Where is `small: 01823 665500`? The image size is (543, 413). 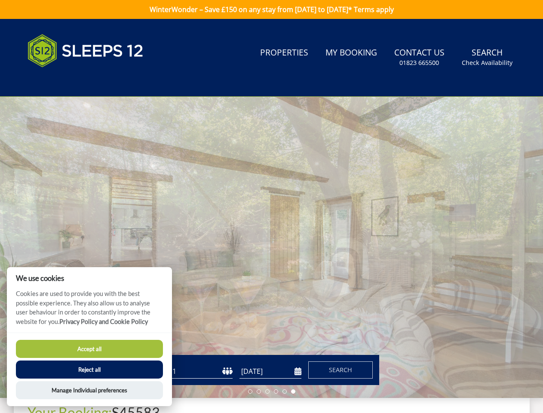
small: 01823 665500 is located at coordinates (419, 63).